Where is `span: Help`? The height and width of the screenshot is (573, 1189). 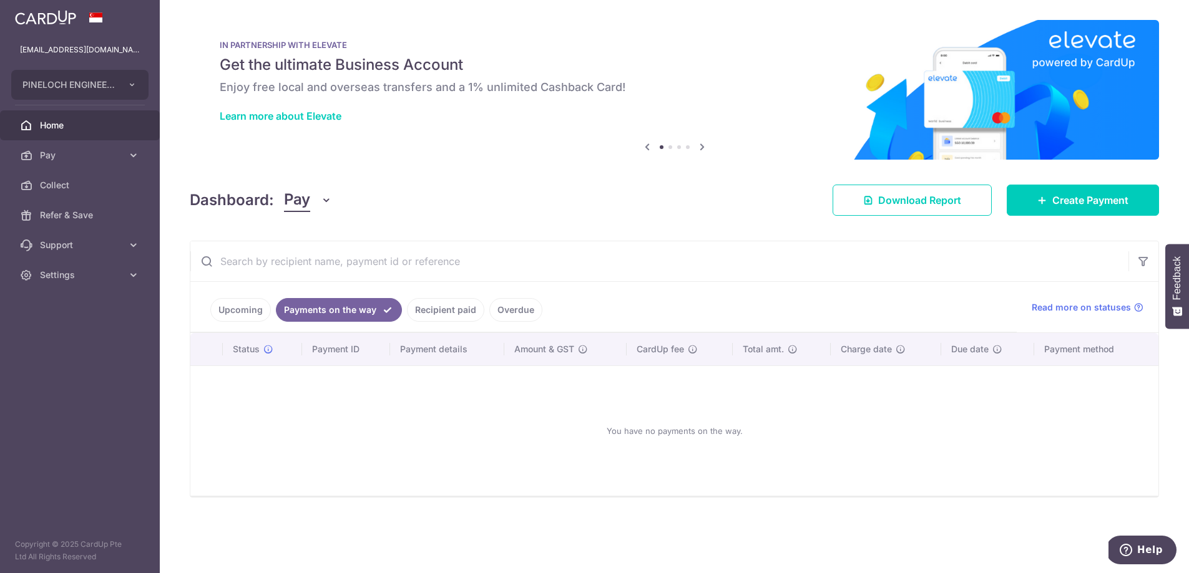 span: Help is located at coordinates (41, 14).